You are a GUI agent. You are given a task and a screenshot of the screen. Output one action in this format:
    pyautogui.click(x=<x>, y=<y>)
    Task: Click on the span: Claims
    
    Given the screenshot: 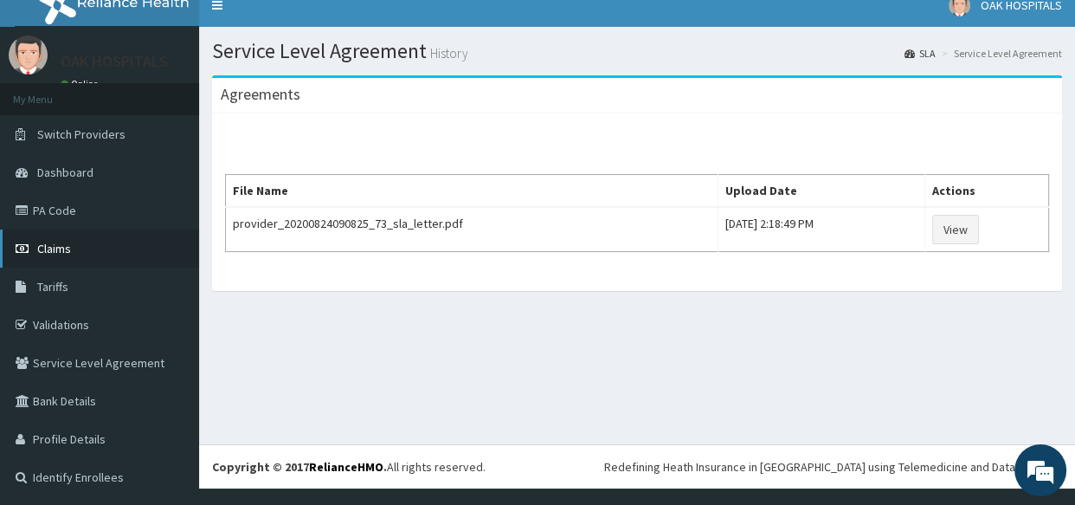 What is the action you would take?
    pyautogui.click(x=54, y=248)
    